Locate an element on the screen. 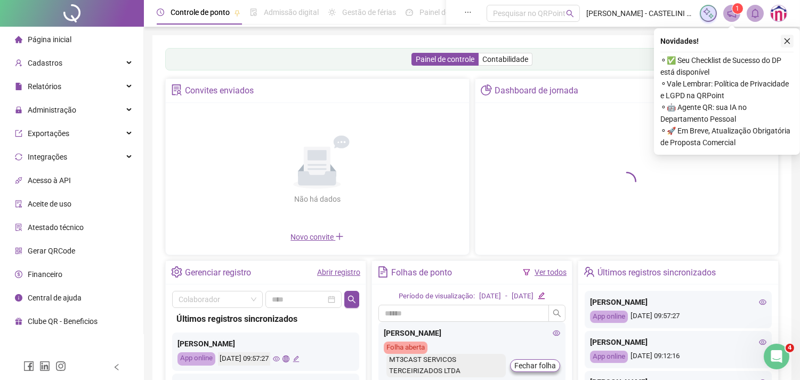 This screenshot has width=800, height=380. span: loading is located at coordinates (627, 181).